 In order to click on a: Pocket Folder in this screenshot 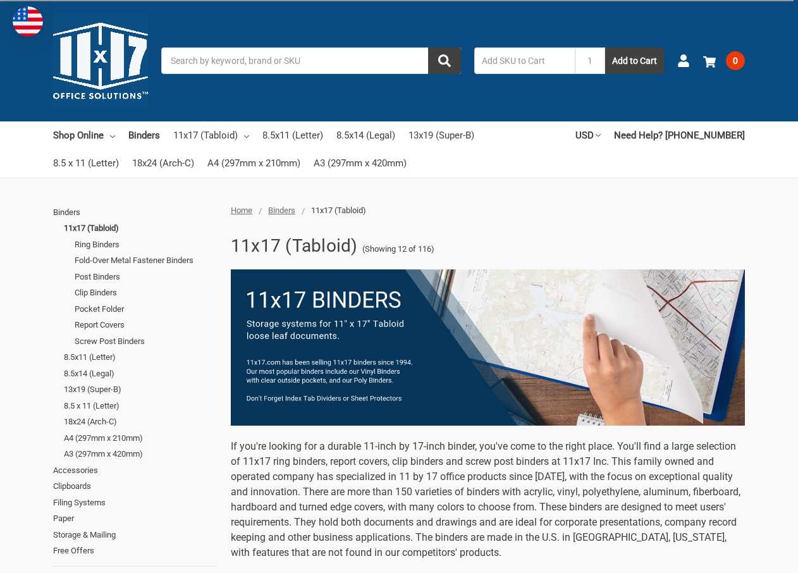, I will do `click(145, 309)`.